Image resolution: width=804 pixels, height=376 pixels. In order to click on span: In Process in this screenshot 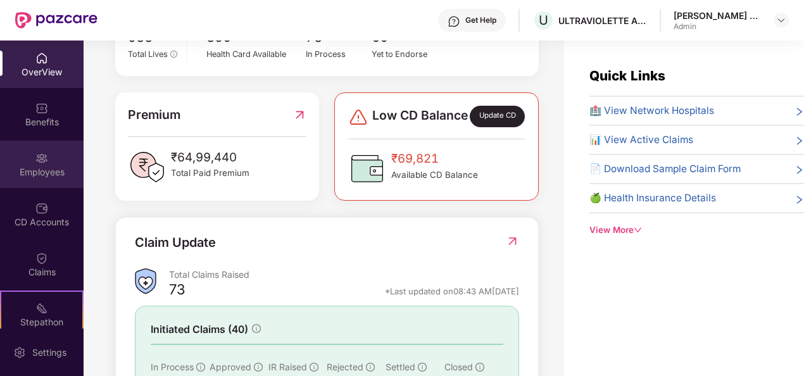, I will do `click(172, 366)`.